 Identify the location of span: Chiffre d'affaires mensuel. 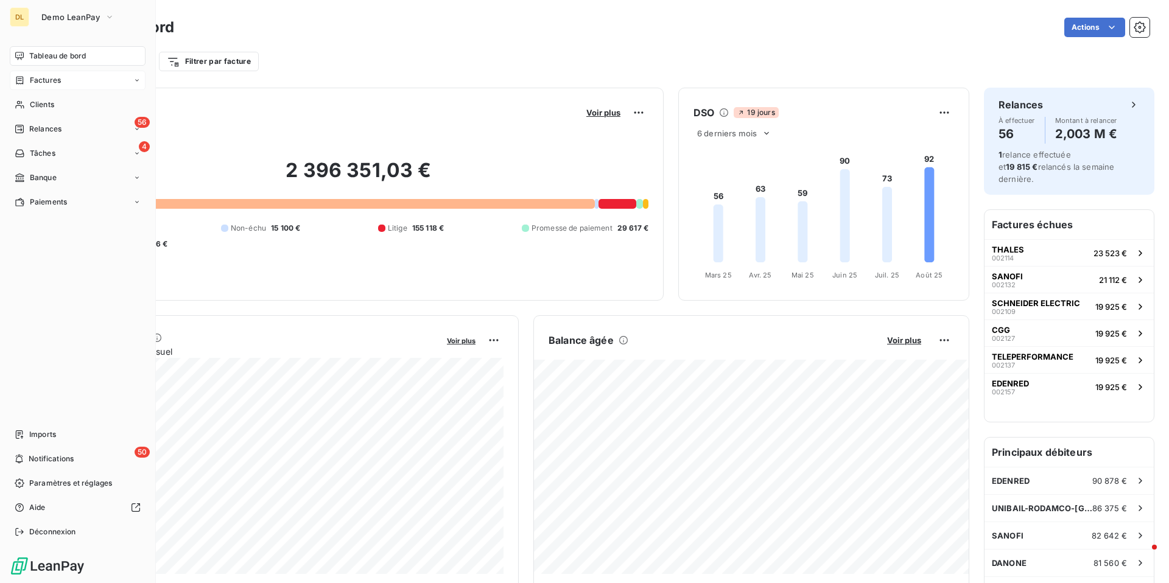
(253, 351).